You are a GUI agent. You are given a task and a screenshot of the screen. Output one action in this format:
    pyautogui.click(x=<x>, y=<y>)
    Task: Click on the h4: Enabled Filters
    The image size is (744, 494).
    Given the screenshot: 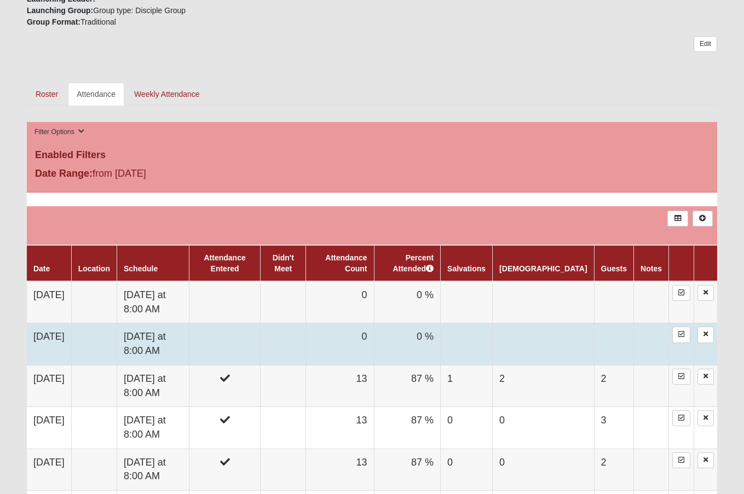 What is the action you would take?
    pyautogui.click(x=372, y=156)
    